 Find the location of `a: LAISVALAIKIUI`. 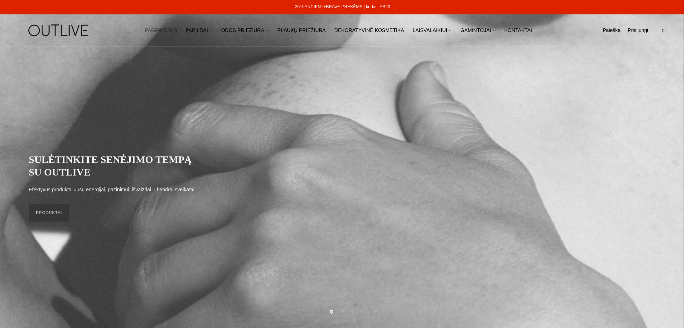

a: LAISVALAIKIUI is located at coordinates (432, 31).